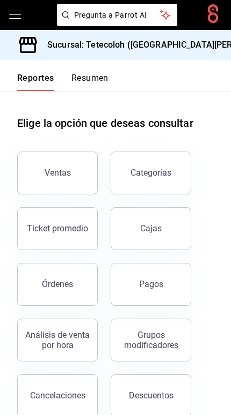  Describe the element at coordinates (151, 229) in the screenshot. I see `div: Cajas` at that location.